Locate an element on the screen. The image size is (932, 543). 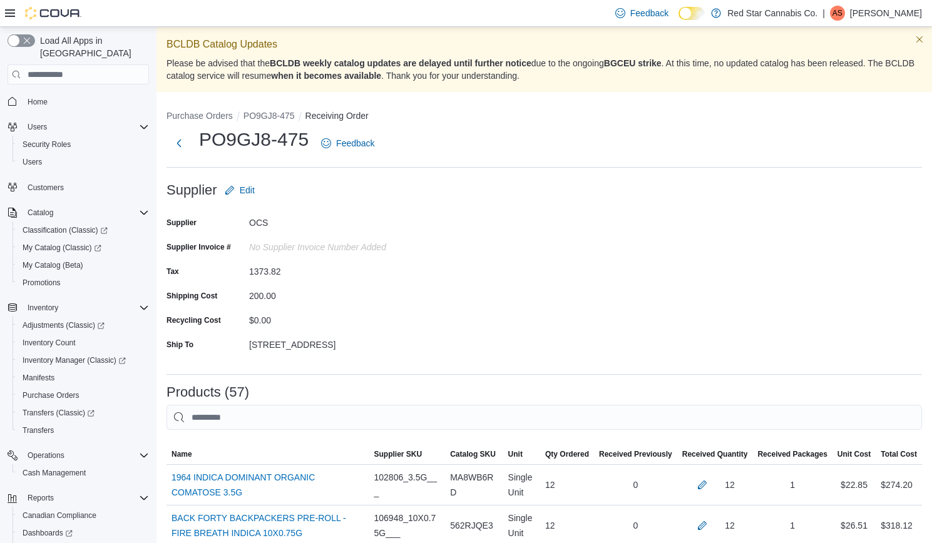
button: Home is located at coordinates (78, 101).